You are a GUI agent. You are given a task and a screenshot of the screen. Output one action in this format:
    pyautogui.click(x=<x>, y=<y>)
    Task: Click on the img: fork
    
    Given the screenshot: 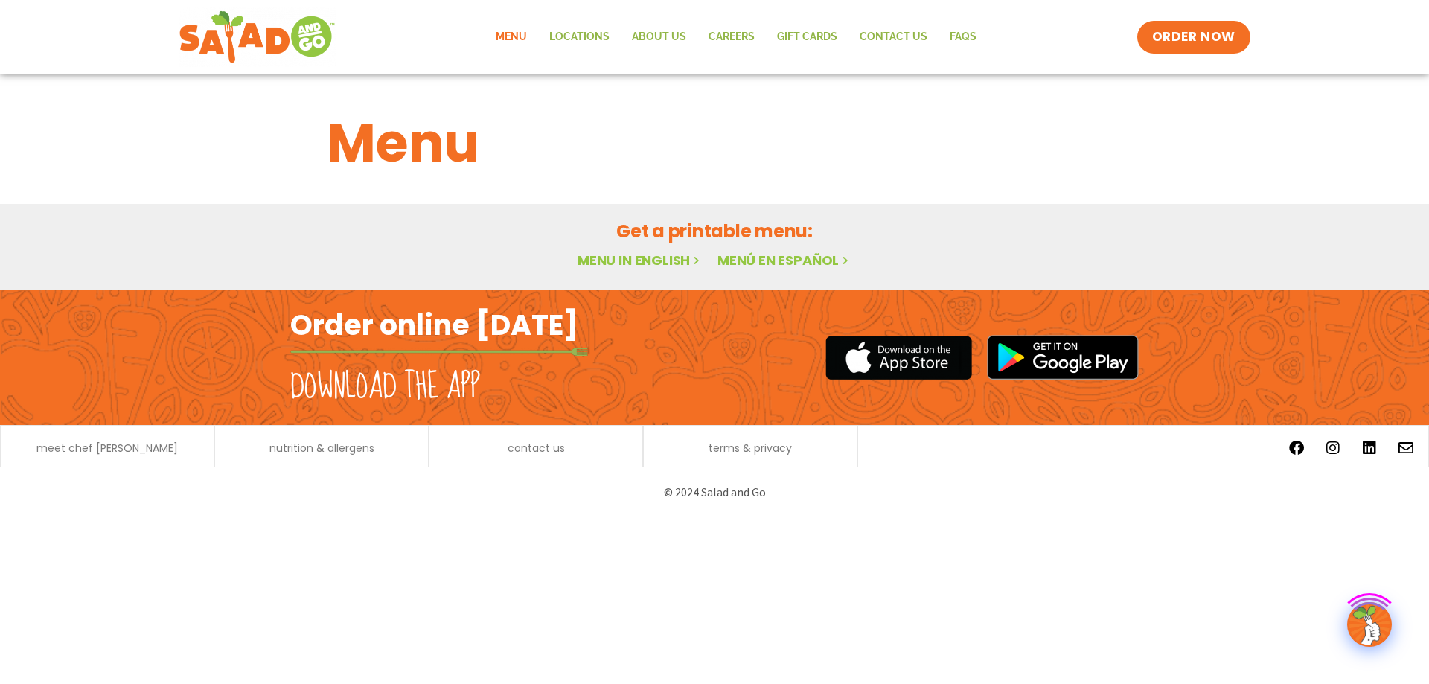 What is the action you would take?
    pyautogui.click(x=439, y=351)
    